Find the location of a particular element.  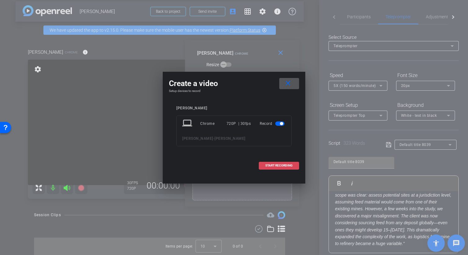

mat-icon: laptop is located at coordinates (188, 123).